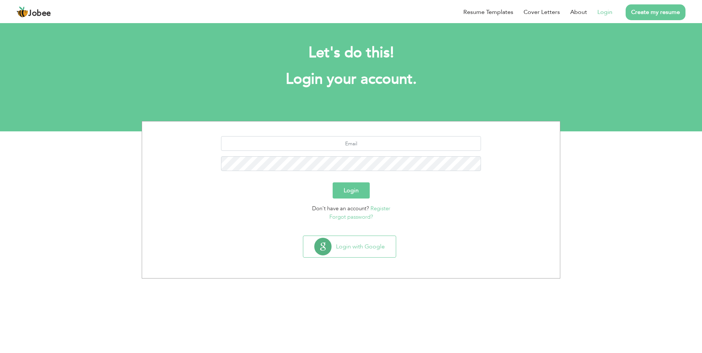  I want to click on a: Create my resume, so click(655, 12).